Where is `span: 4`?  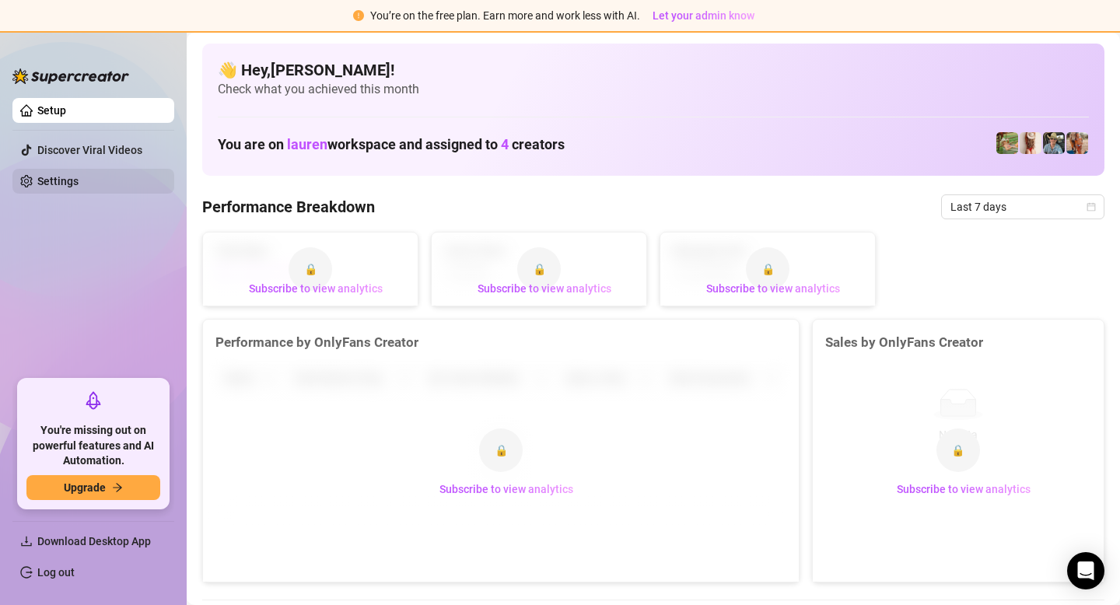
span: 4 is located at coordinates (505, 144).